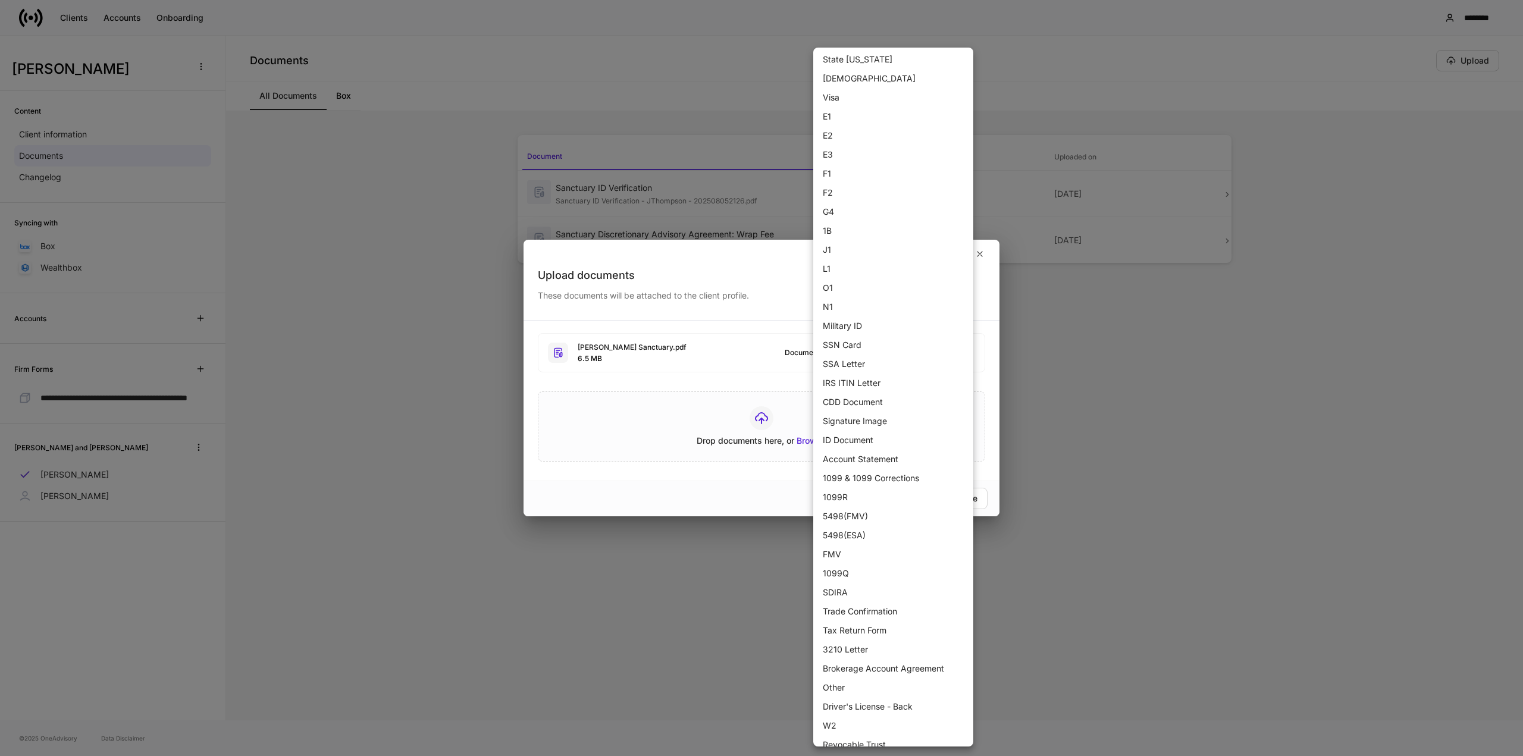 The image size is (1523, 756). What do you see at coordinates (893, 478) in the screenshot?
I see `li: 1099 & 1099 Corrections` at bounding box center [893, 478].